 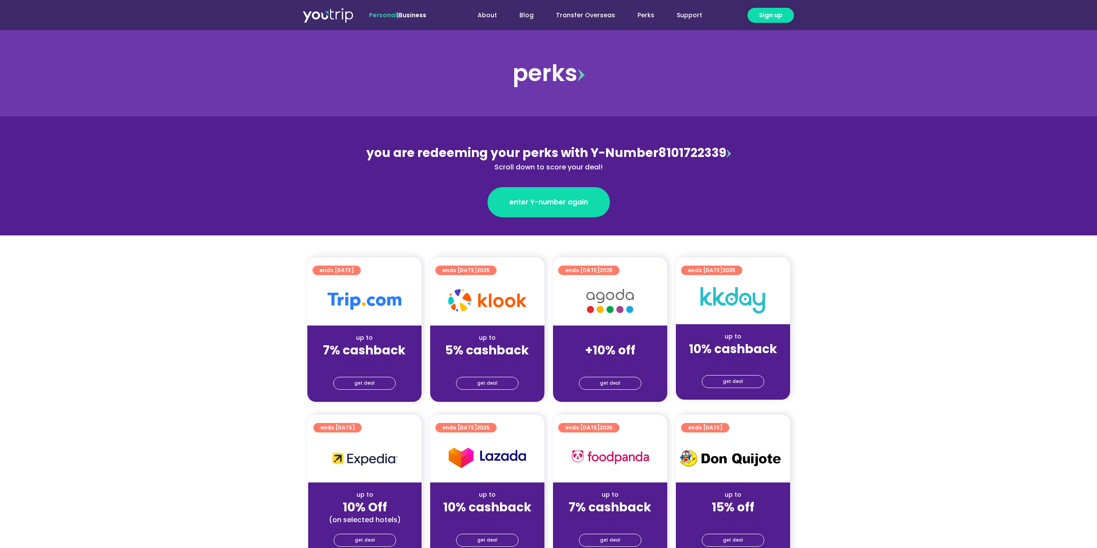 What do you see at coordinates (771, 15) in the screenshot?
I see `span: Sign up` at bounding box center [771, 15].